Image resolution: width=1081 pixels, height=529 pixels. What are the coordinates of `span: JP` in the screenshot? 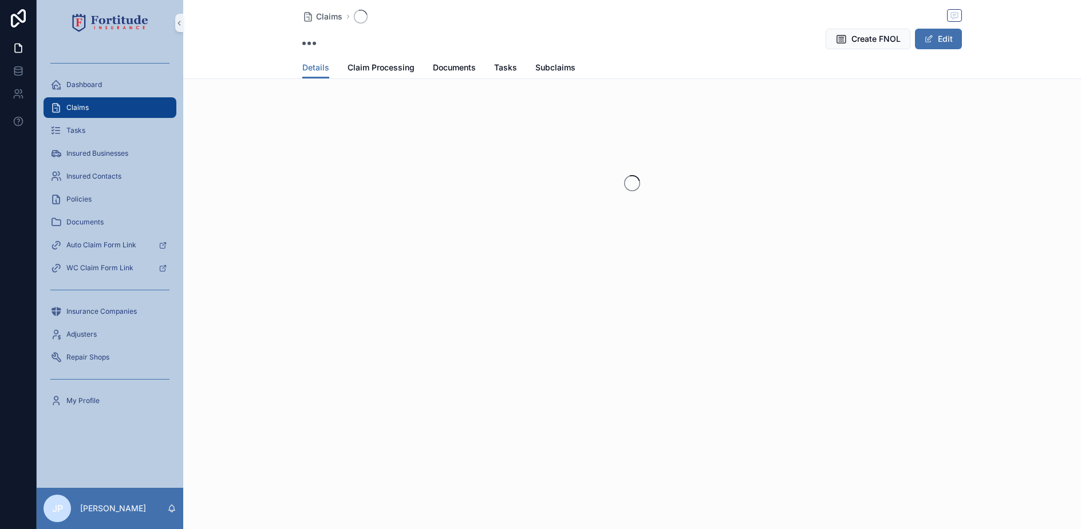 It's located at (57, 508).